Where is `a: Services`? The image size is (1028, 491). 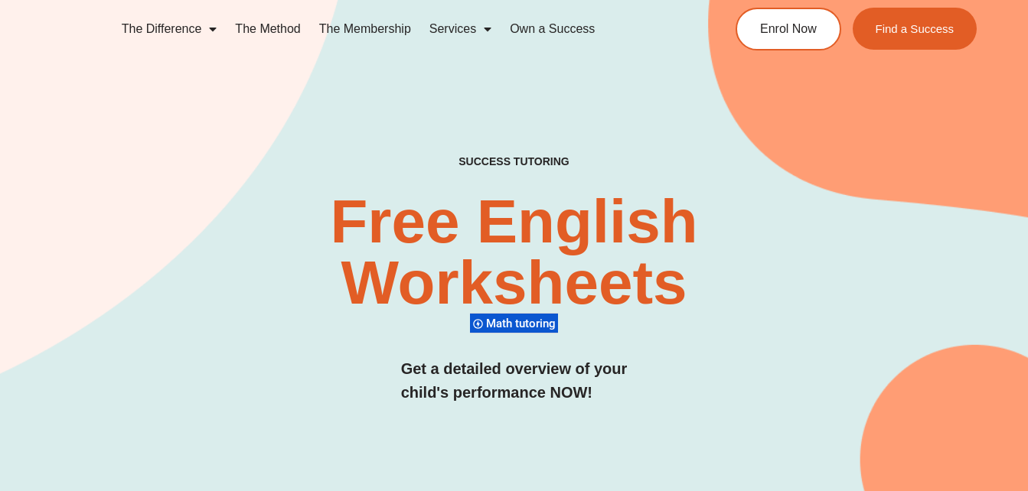
a: Services is located at coordinates (460, 29).